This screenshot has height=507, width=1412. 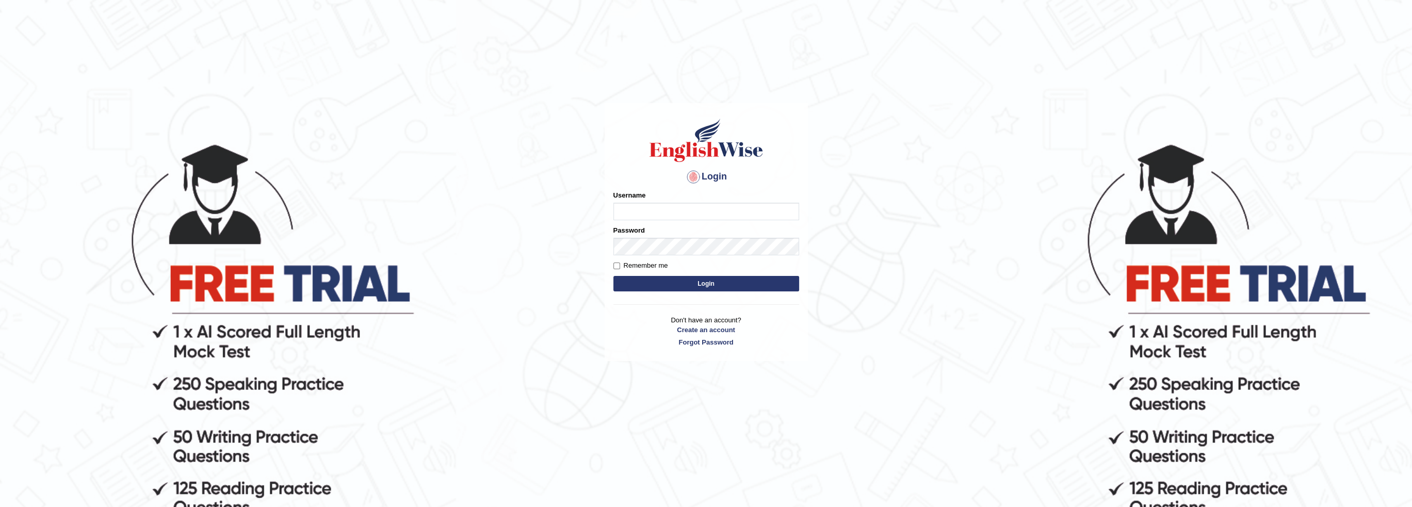 What do you see at coordinates (629, 230) in the screenshot?
I see `label: Password` at bounding box center [629, 230].